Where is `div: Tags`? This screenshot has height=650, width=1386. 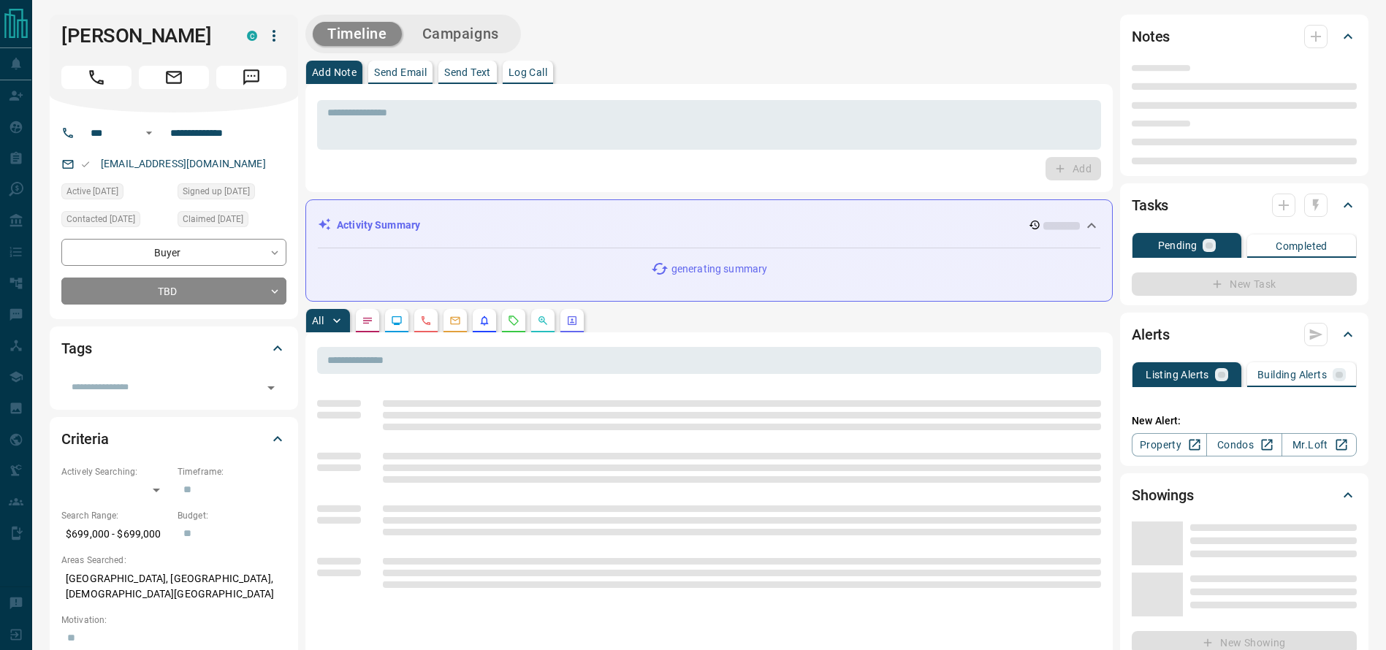 div: Tags is located at coordinates (174, 349).